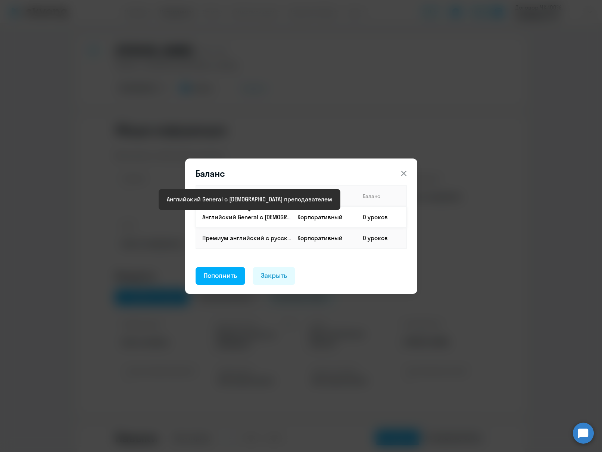  Describe the element at coordinates (244, 196) in the screenshot. I see `th: Продукт` at that location.